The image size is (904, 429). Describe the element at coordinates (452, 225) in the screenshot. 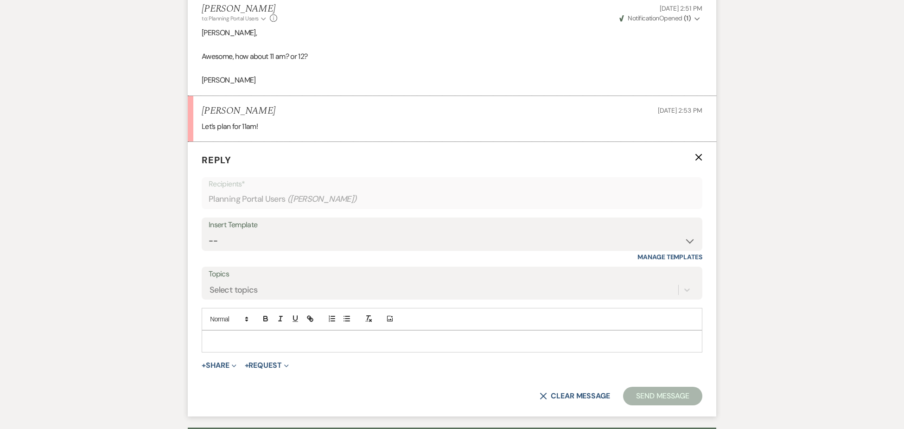

I see `div: Insert Template` at that location.